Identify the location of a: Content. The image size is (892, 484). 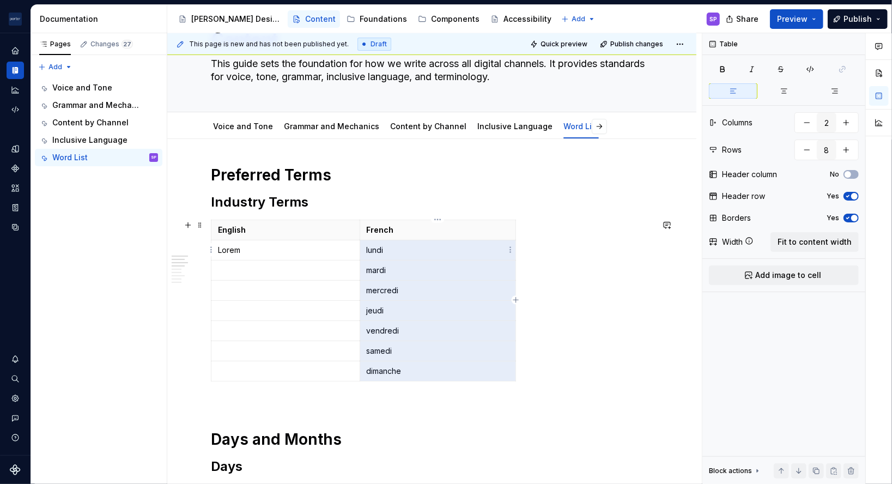
(314, 19).